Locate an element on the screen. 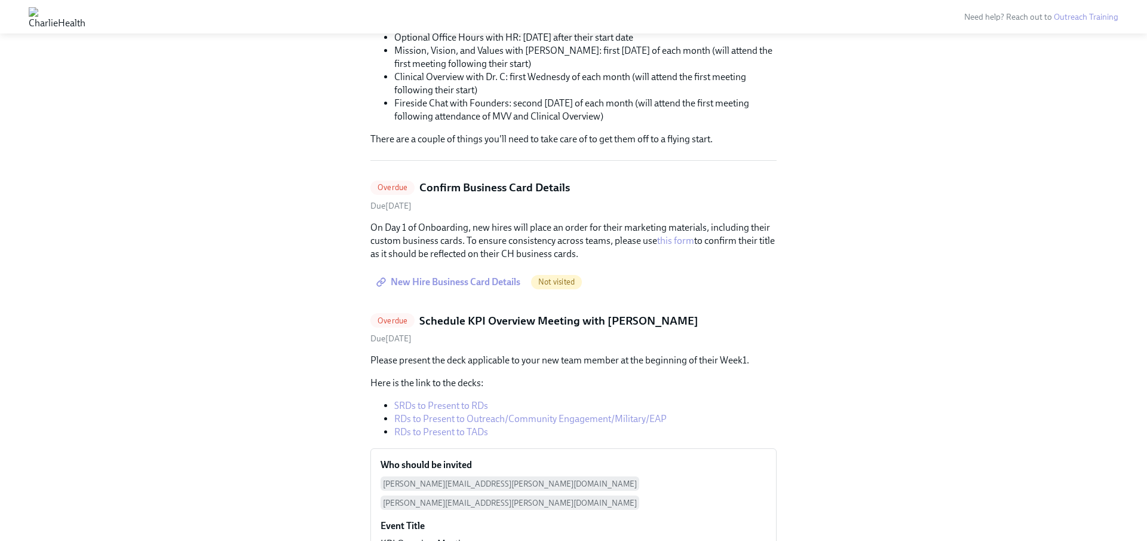 The width and height of the screenshot is (1147, 541). a: SRDs to Present to RDs is located at coordinates (441, 405).